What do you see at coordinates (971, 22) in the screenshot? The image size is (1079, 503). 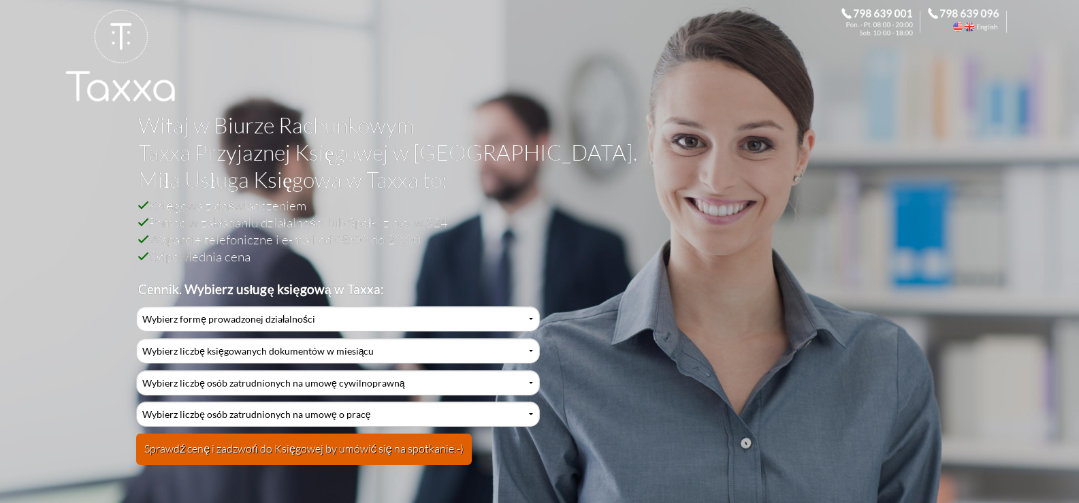 I see `div: Call the Accountant. 798 639 096` at bounding box center [971, 22].